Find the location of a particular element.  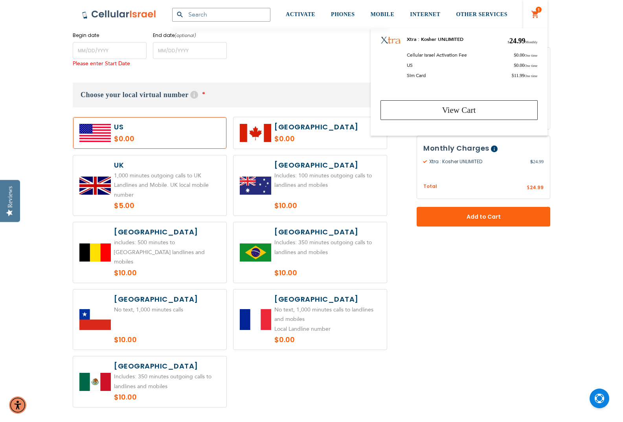

span: Xtra : Kosher UNLIMITED is located at coordinates (477, 161).